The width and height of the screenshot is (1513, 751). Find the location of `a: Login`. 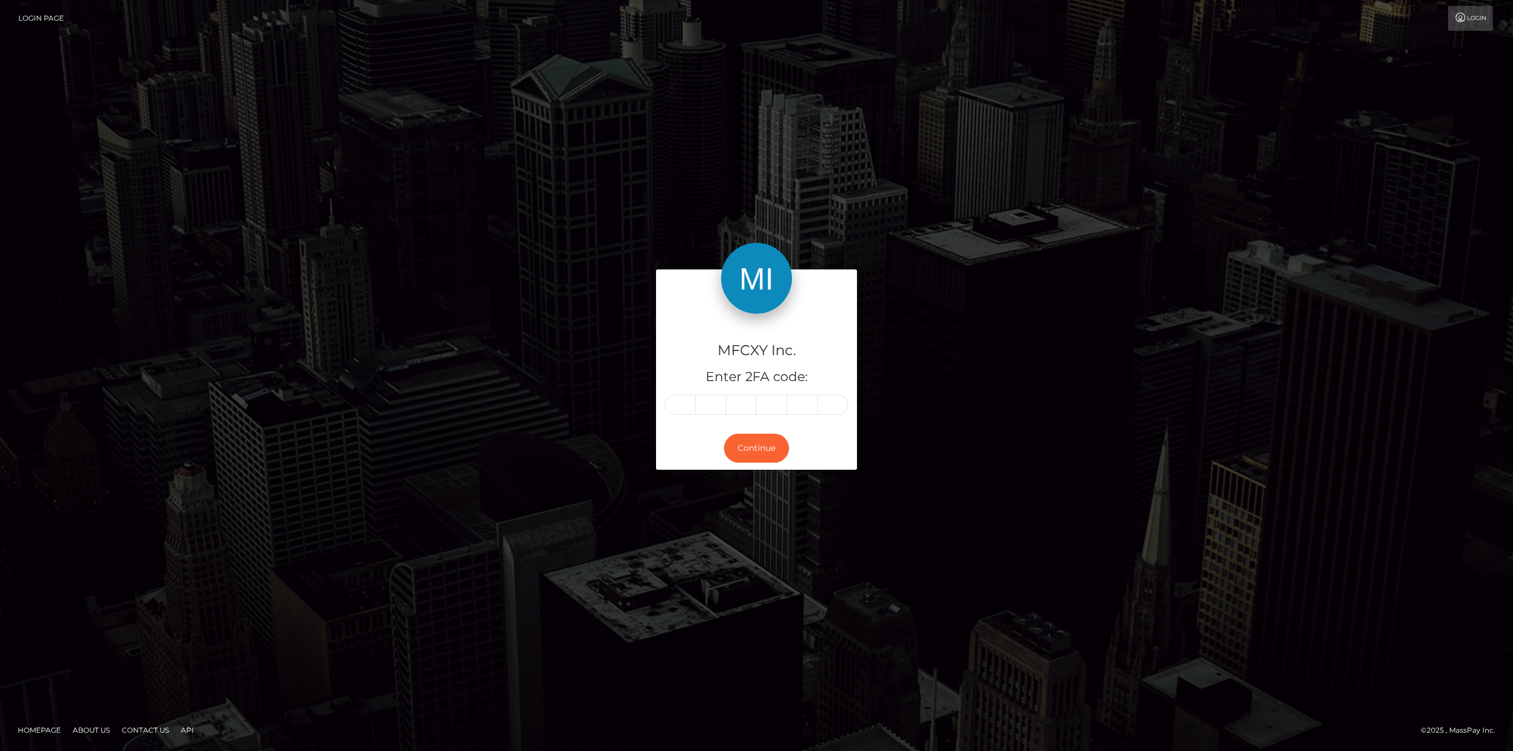

a: Login is located at coordinates (1471, 18).